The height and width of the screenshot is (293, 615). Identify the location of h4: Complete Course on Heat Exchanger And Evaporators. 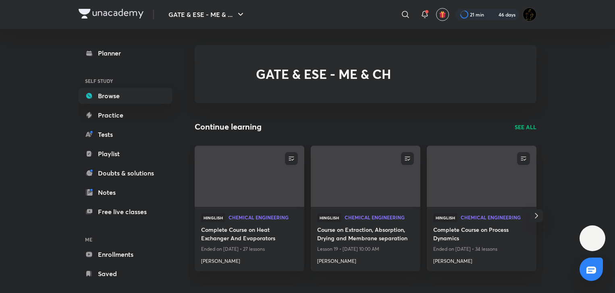
(249, 235).